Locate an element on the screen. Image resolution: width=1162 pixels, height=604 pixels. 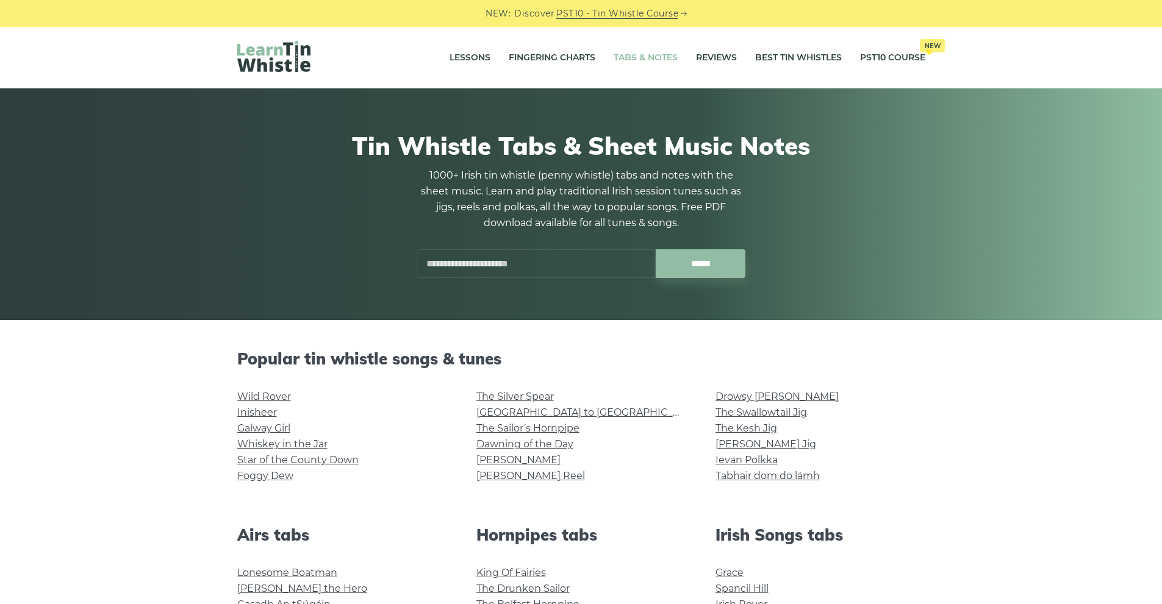
a: King Of Fairies is located at coordinates (511, 573).